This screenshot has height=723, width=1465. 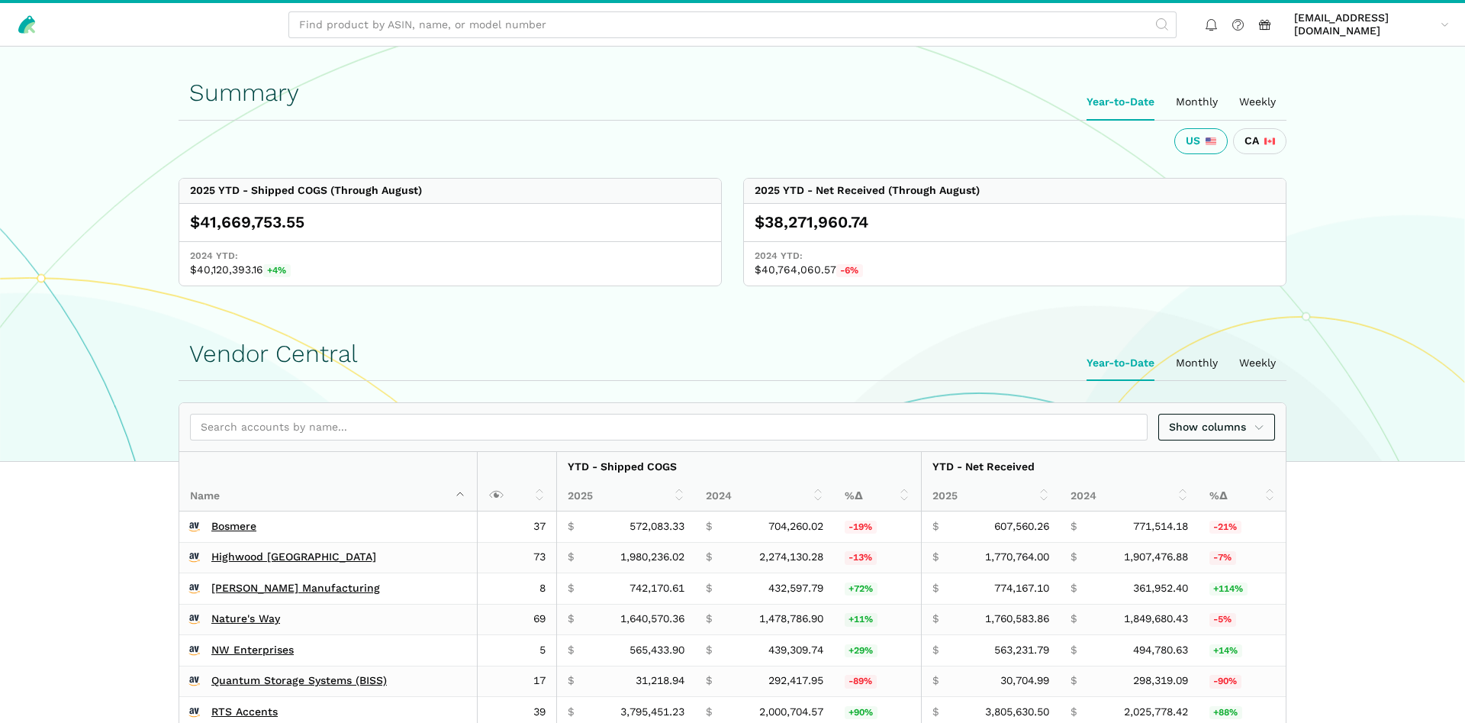 I want to click on span: +11%, so click(x=861, y=620).